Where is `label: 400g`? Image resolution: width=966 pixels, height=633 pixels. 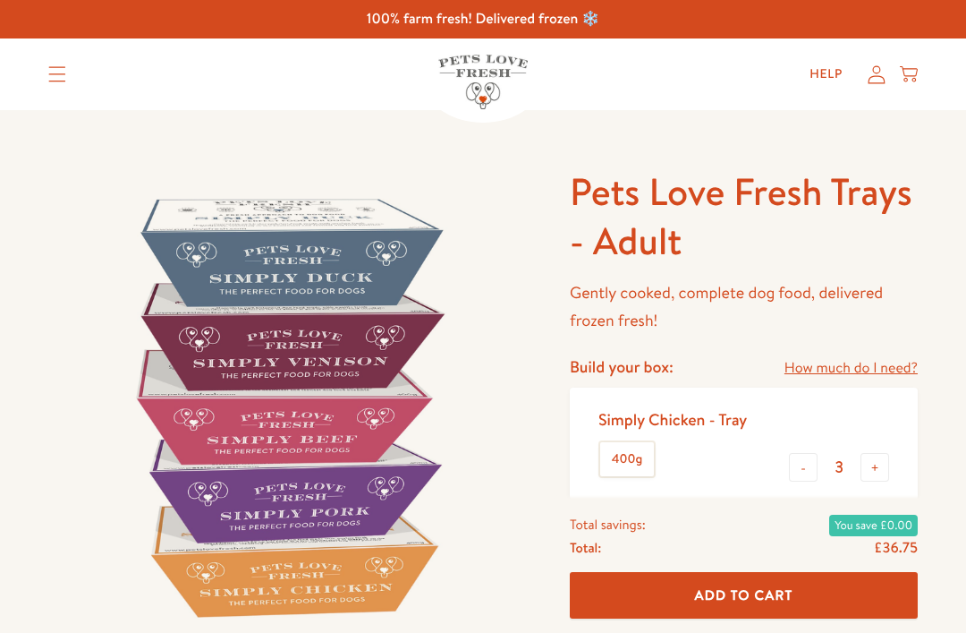 label: 400g is located at coordinates (627, 459).